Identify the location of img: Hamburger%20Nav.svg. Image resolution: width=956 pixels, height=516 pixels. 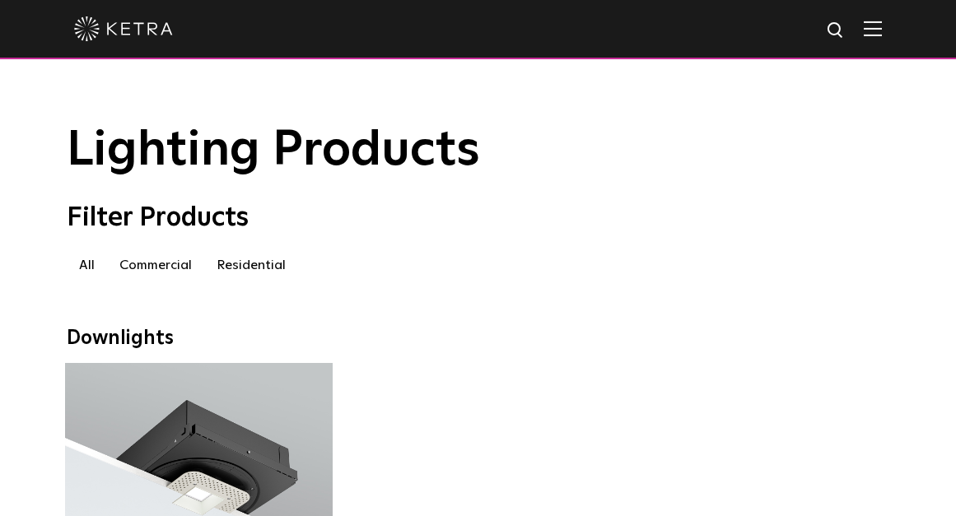
(873, 28).